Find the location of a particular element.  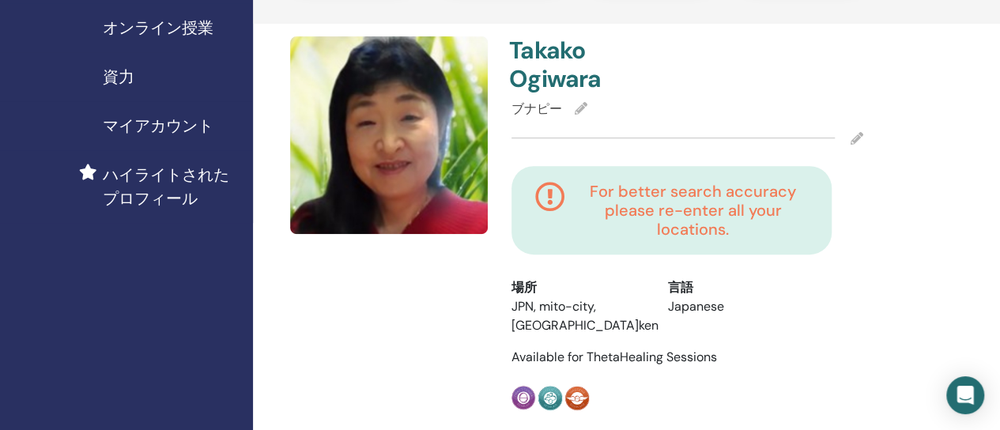

h4: For better search accuracy please re-enter all your locations. is located at coordinates (692, 210).